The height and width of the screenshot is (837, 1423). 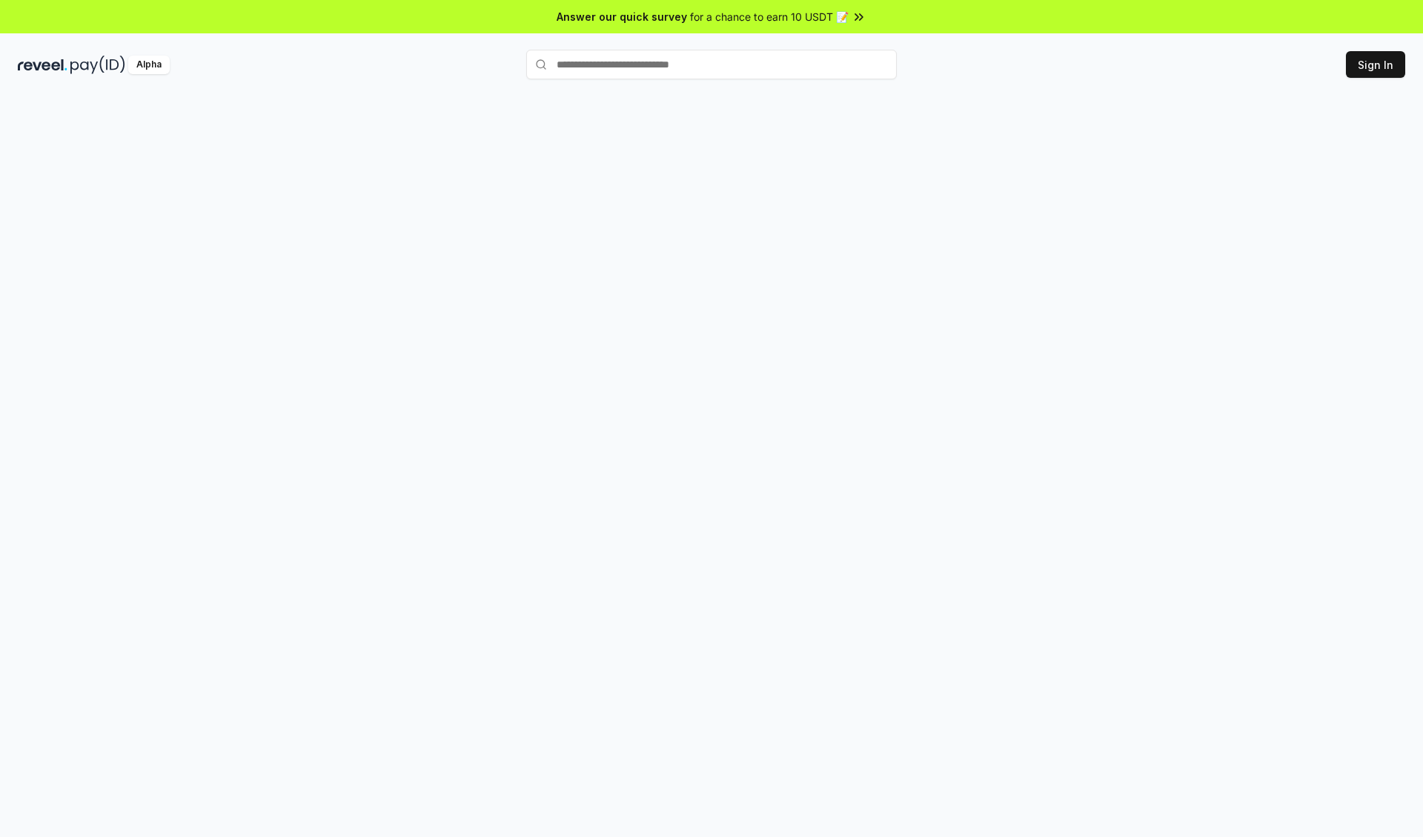 I want to click on button: Sign In, so click(x=1375, y=64).